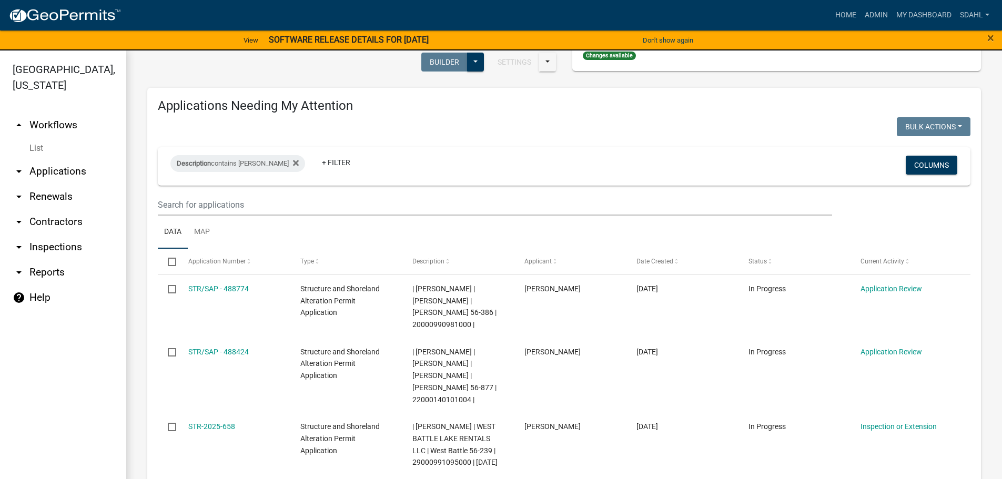  Describe the element at coordinates (991, 38) in the screenshot. I see `button: Close` at that location.